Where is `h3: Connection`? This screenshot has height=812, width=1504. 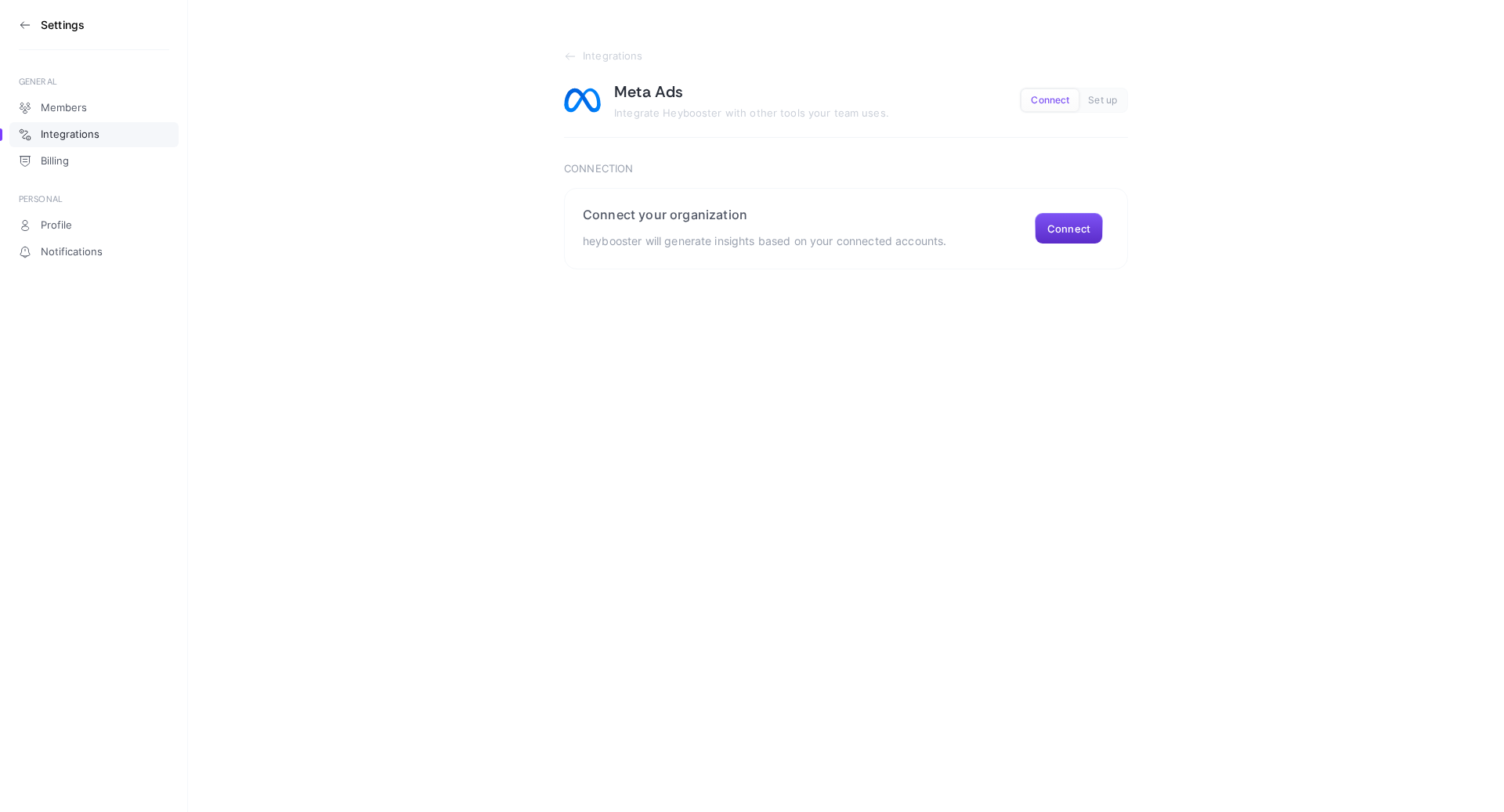 h3: Connection is located at coordinates (846, 169).